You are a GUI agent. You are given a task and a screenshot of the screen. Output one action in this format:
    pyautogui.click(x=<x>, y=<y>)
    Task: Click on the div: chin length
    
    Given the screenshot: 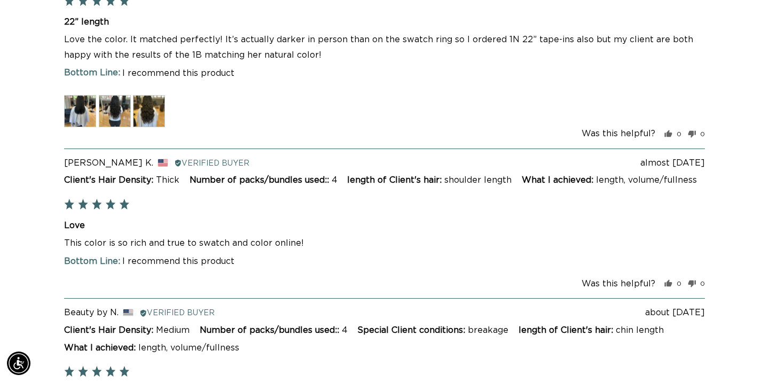 What is the action you would take?
    pyautogui.click(x=639, y=330)
    